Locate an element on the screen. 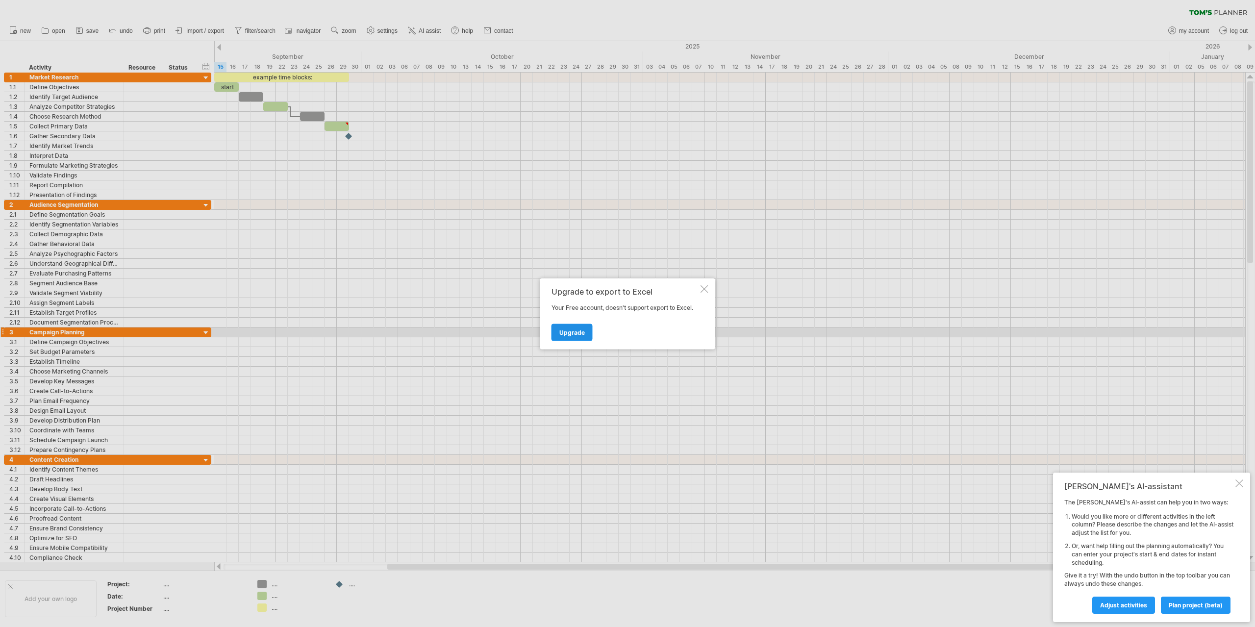 The image size is (1255, 627). li: Would you like more or different activities in the left column? Please describe the changes and l... is located at coordinates (1153, 525).